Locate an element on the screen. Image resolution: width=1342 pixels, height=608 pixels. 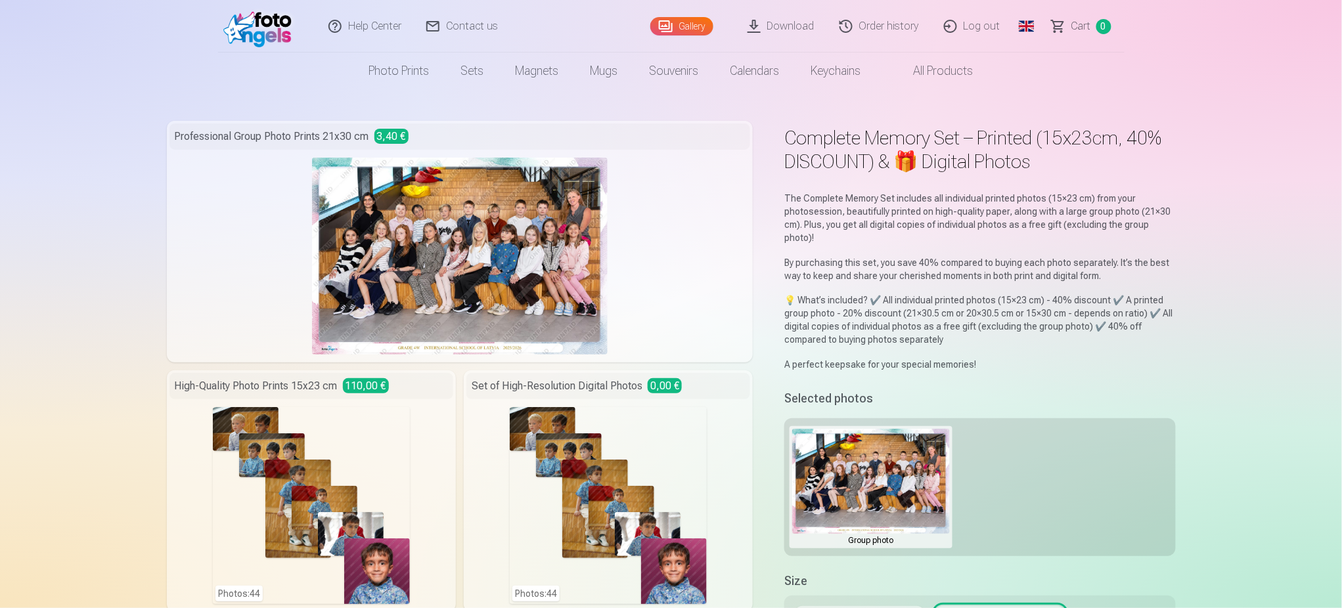
a: Gallery is located at coordinates (682, 26).